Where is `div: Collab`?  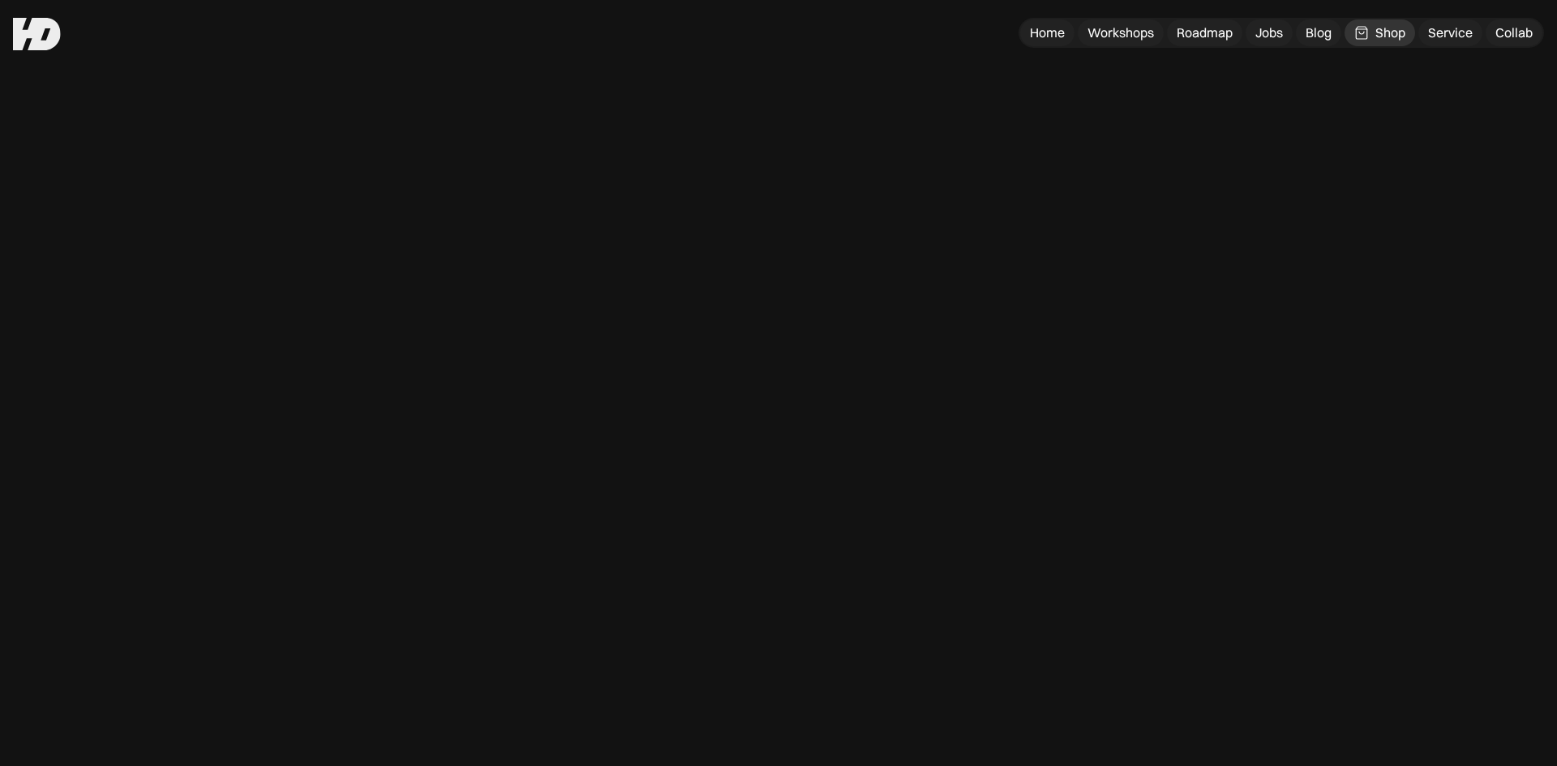 div: Collab is located at coordinates (1514, 32).